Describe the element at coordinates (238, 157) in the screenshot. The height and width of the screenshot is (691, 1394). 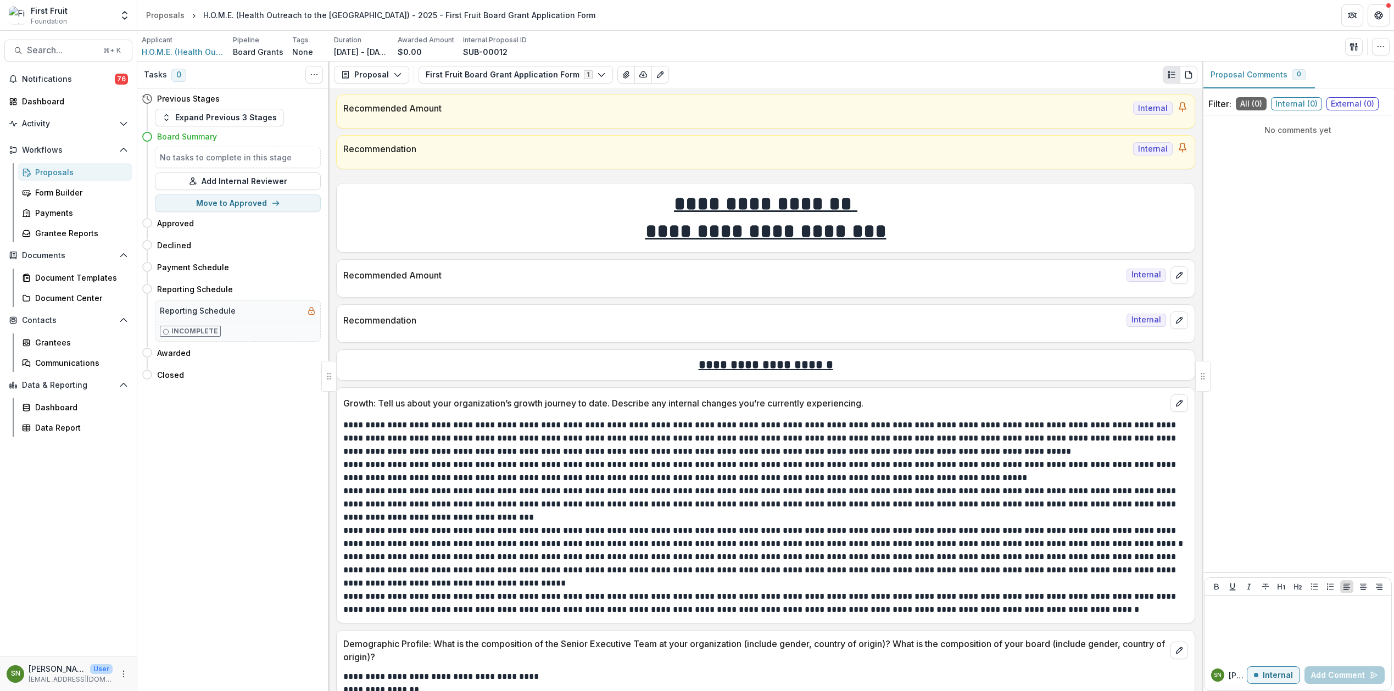
I see `h5: No tasks to complete in this stage` at that location.